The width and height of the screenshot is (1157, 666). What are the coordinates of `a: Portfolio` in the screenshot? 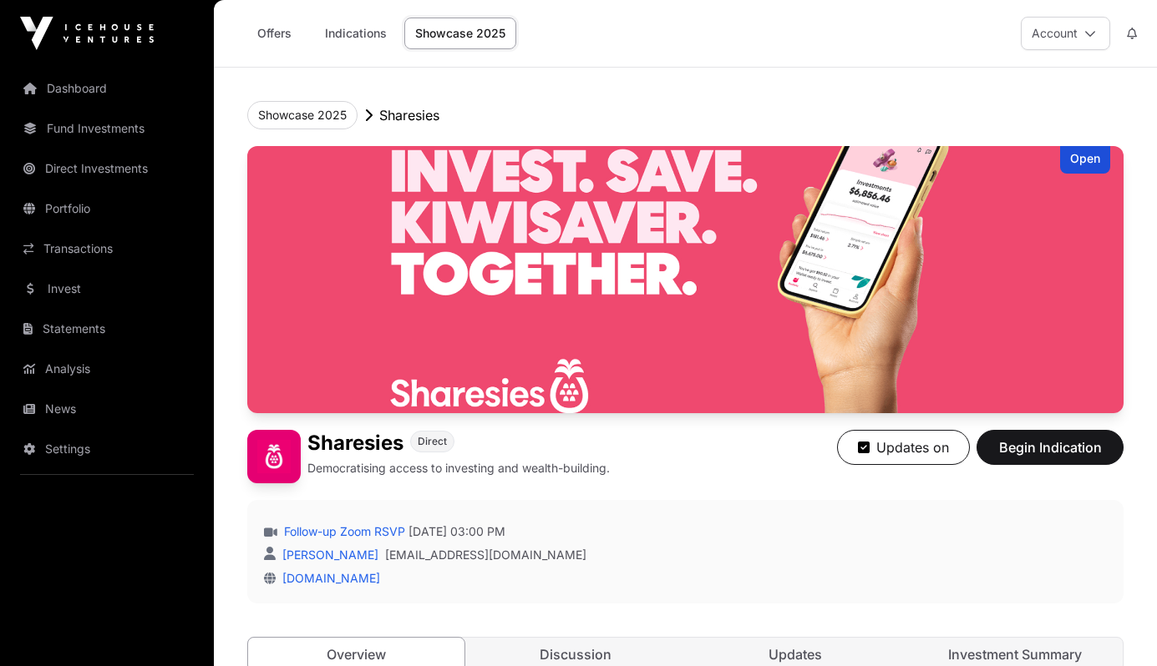 It's located at (107, 209).